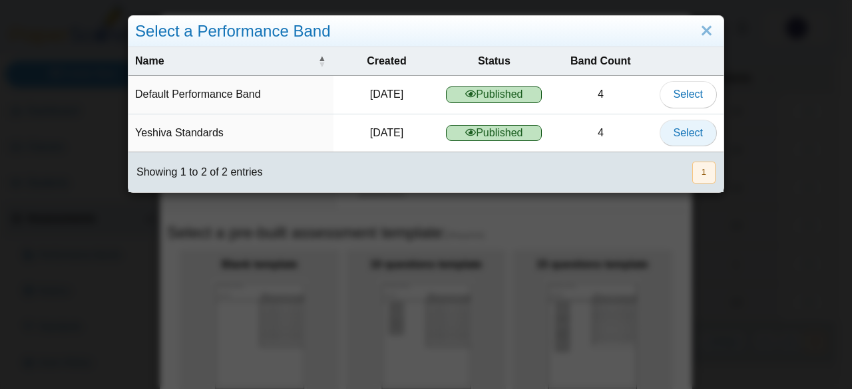 The width and height of the screenshot is (852, 389). Describe the element at coordinates (706, 31) in the screenshot. I see `a: Close` at that location.